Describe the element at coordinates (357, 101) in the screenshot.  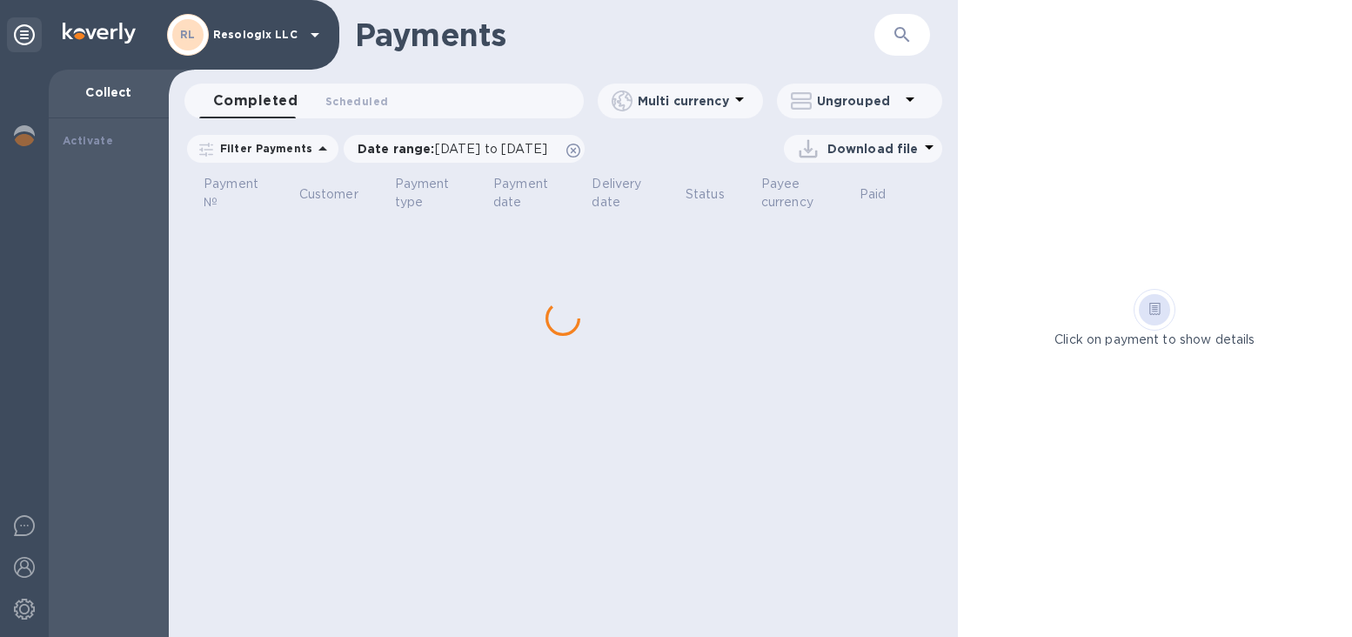
I see `span: Scheduled` at that location.